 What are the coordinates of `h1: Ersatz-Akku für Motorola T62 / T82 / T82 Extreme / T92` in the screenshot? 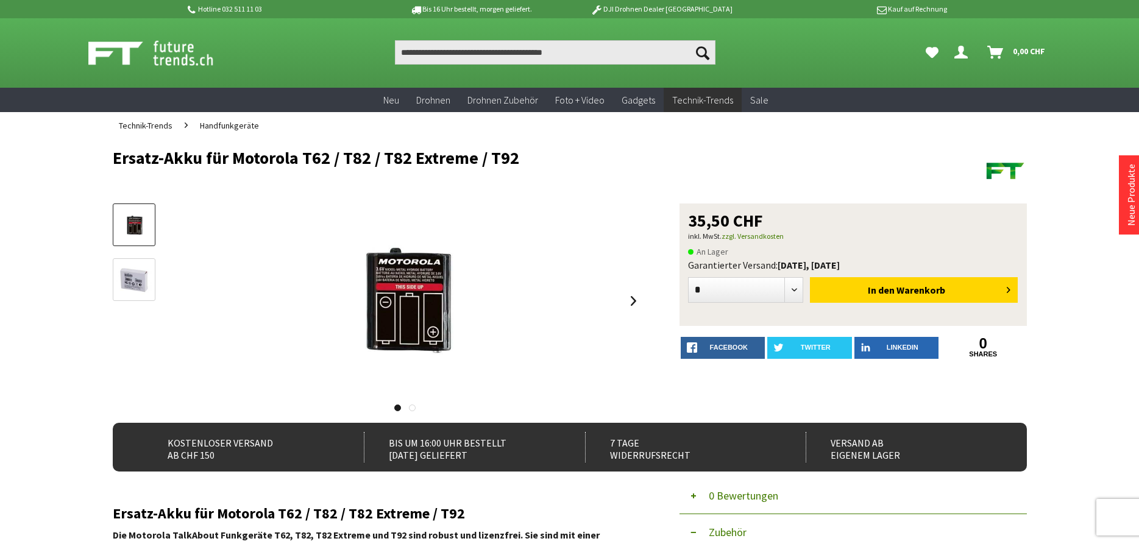 It's located at (478, 158).